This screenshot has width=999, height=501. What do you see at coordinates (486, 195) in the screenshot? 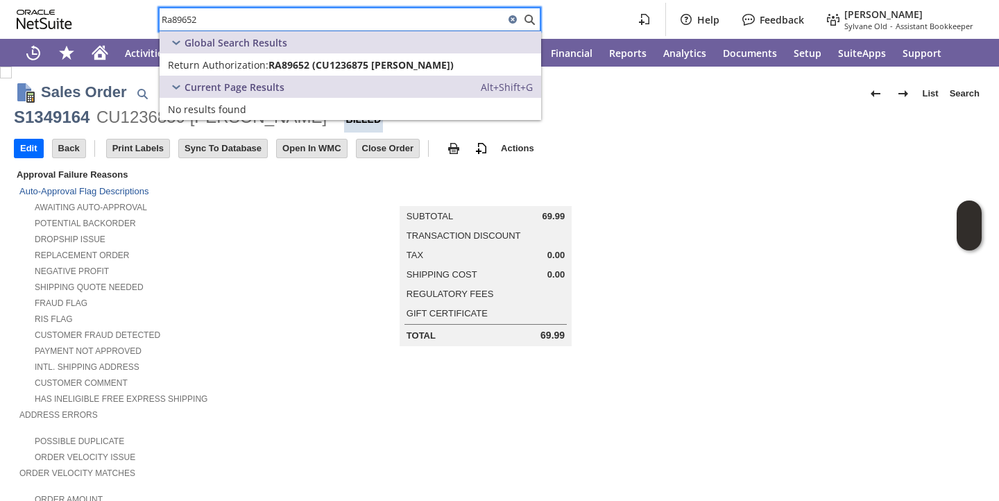
I see `caption: Summary` at bounding box center [486, 195].